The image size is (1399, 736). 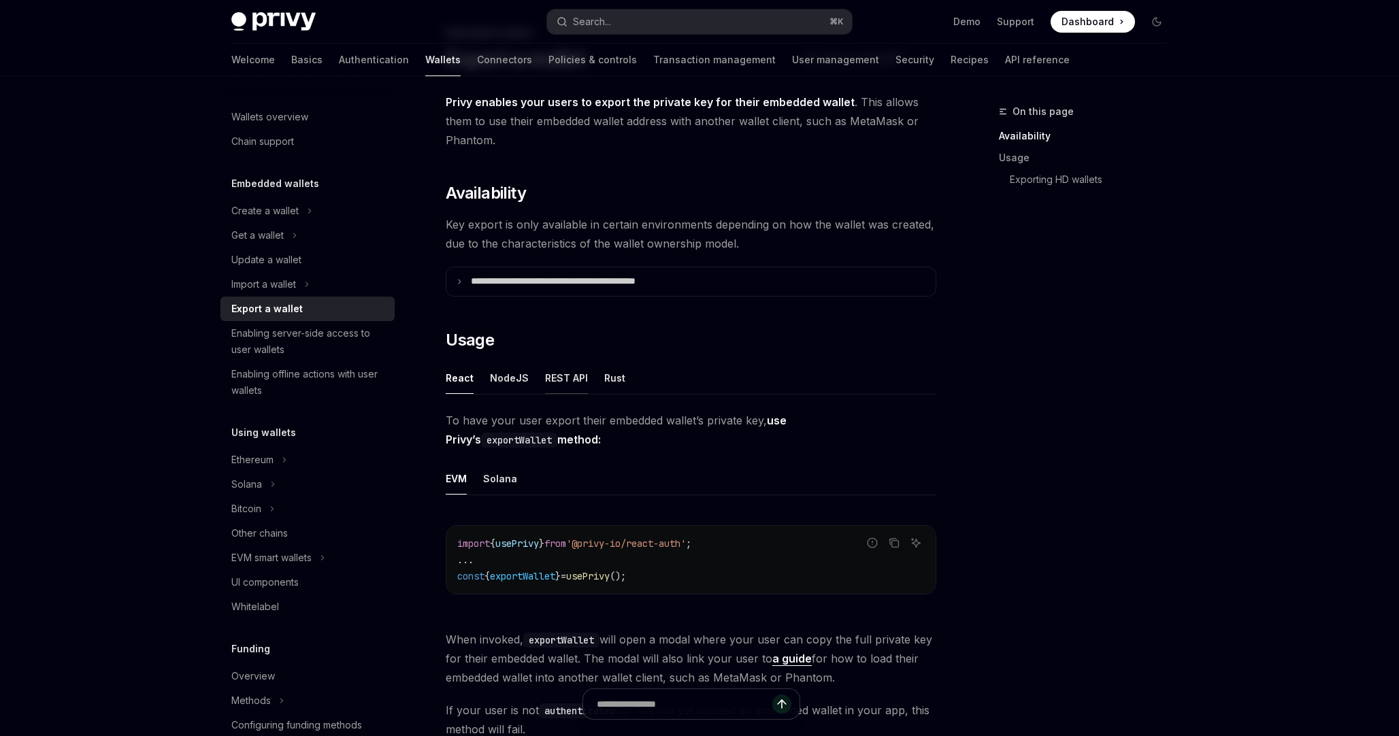 I want to click on button: NodeJS, so click(x=509, y=378).